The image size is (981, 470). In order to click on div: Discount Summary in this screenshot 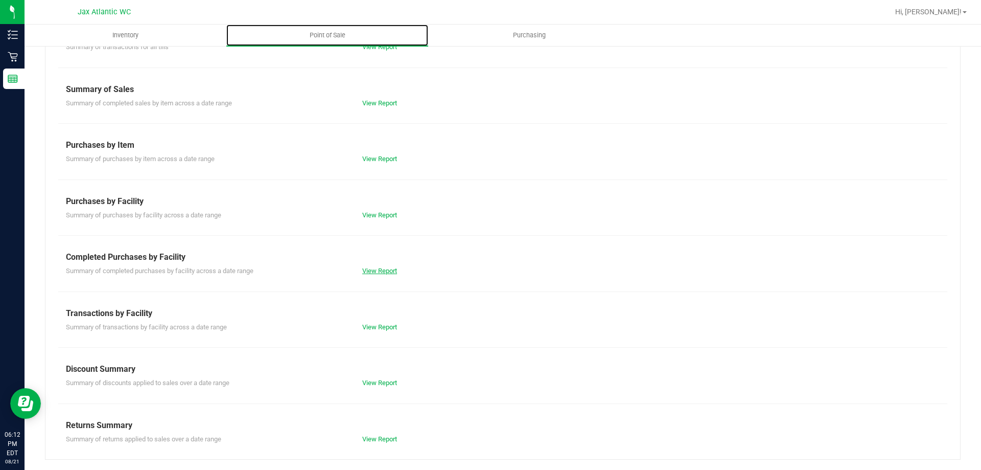, I will do `click(503, 369)`.